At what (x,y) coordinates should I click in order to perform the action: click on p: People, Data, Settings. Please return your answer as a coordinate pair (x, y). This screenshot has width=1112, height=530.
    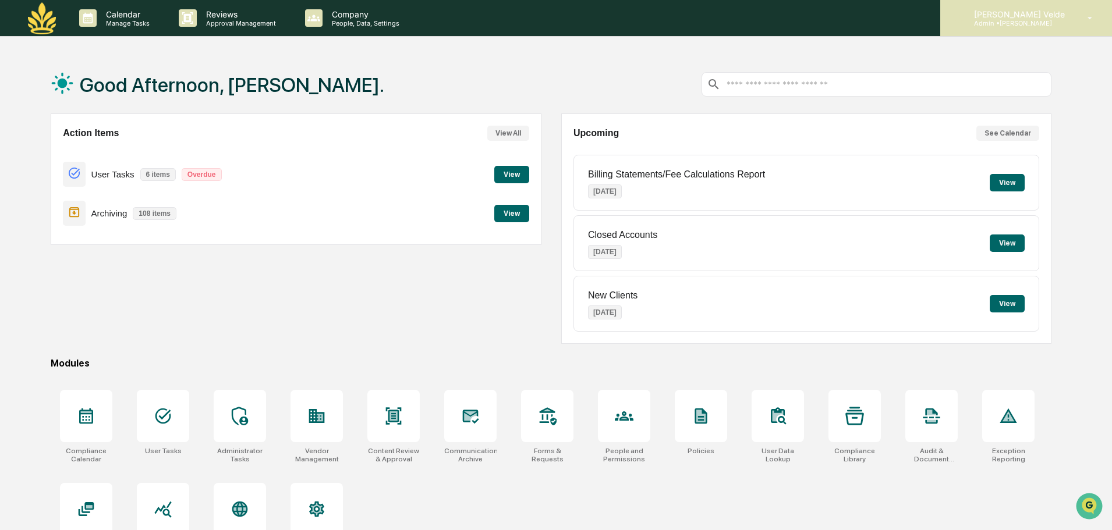
    Looking at the image, I should click on (364, 23).